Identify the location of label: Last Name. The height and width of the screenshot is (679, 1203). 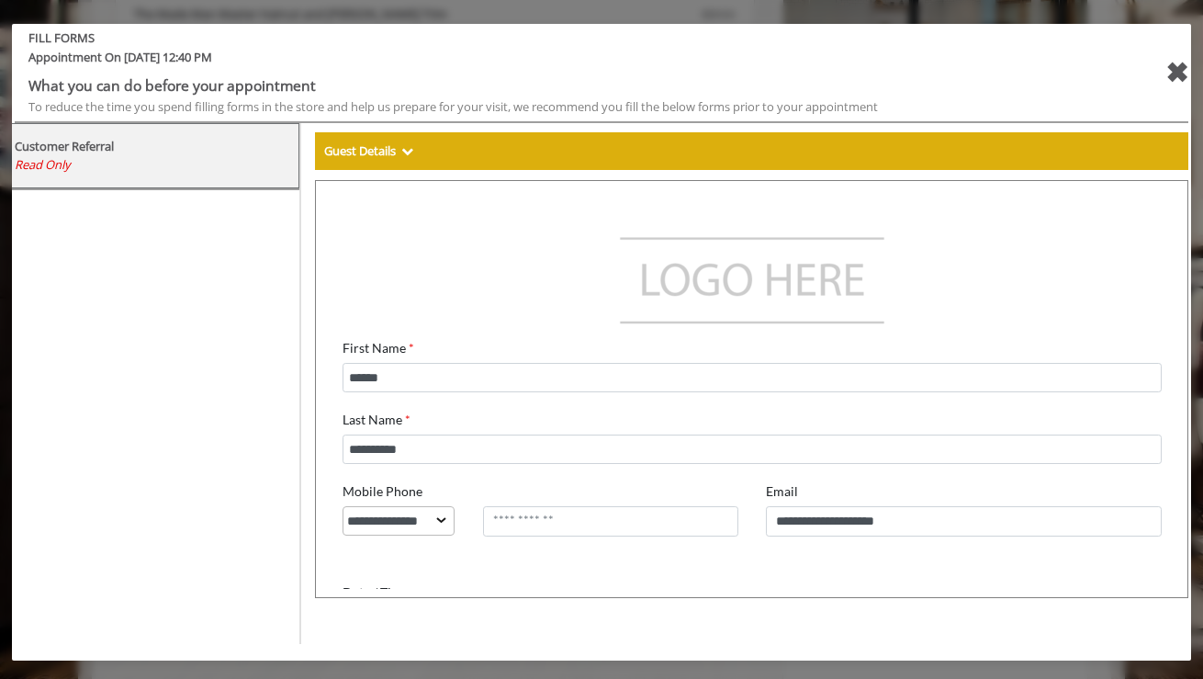
(51, 229).